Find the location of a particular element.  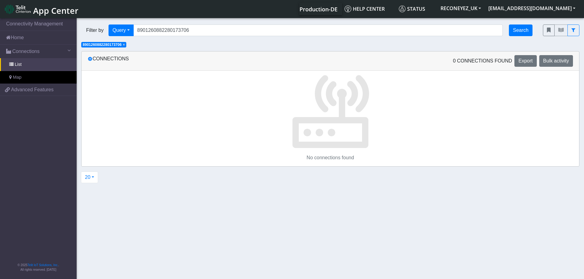

button: Search is located at coordinates (520, 30).